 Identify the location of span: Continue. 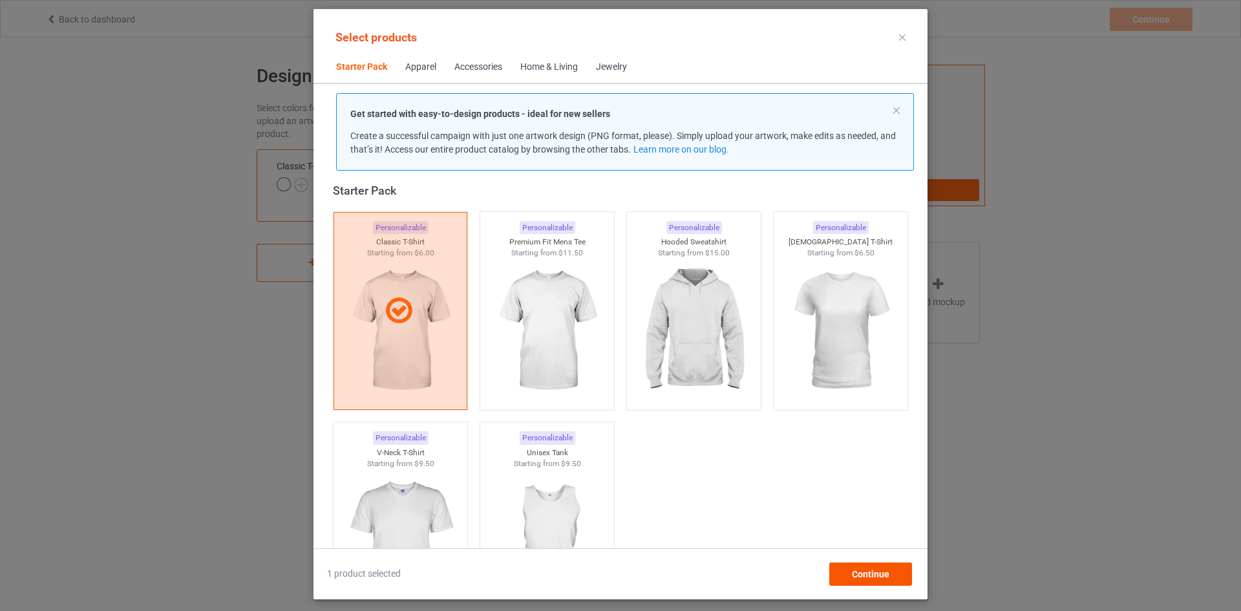
(871, 574).